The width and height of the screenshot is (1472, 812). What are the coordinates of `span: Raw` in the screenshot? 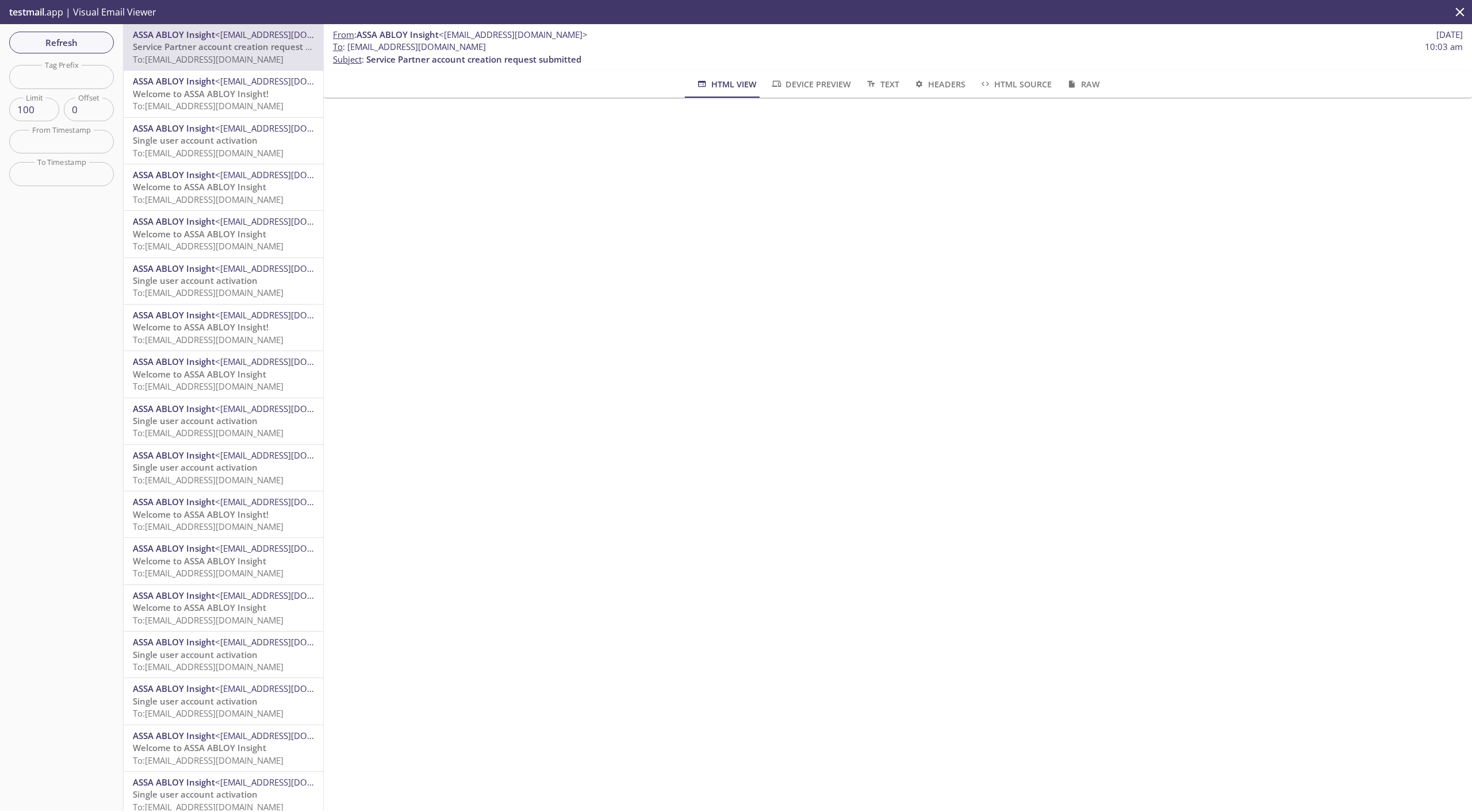 It's located at (1082, 84).